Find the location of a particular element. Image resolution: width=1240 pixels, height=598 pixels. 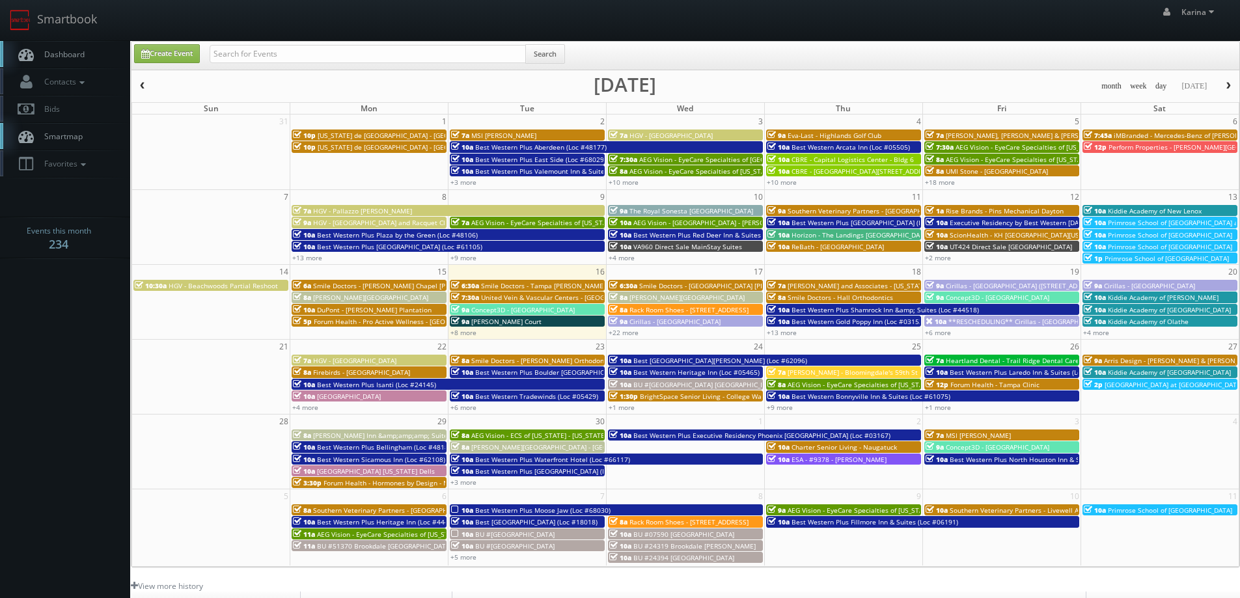

span: 19 is located at coordinates (1074, 271).